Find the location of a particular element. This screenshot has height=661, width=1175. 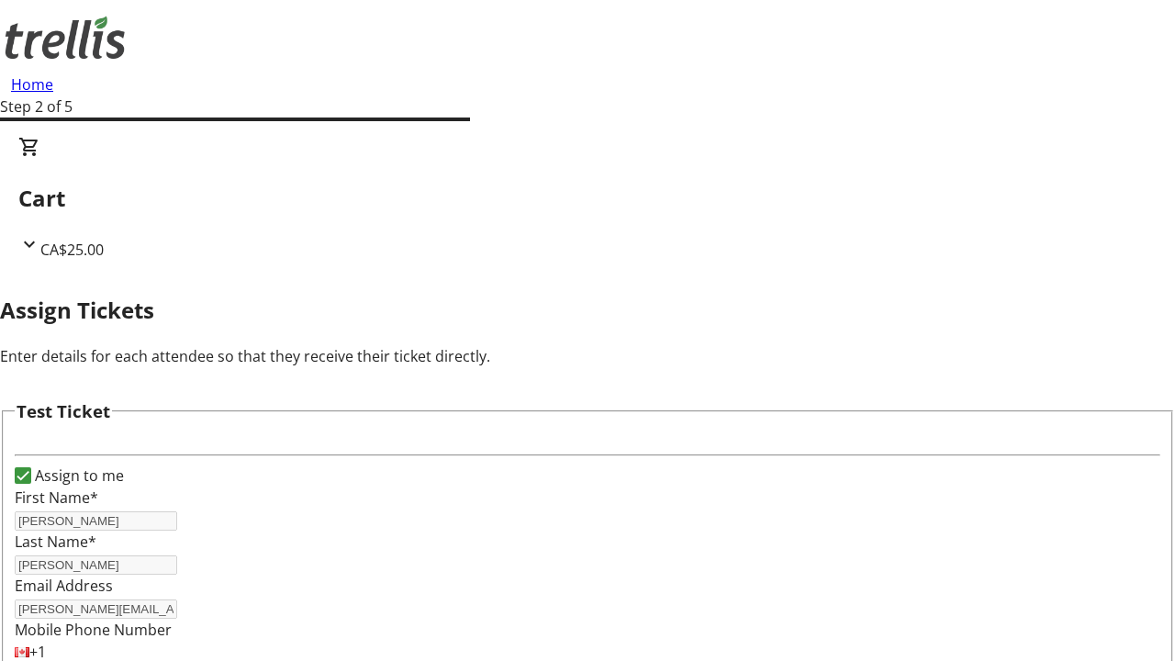

label: Mobile Phone Number is located at coordinates (93, 630).